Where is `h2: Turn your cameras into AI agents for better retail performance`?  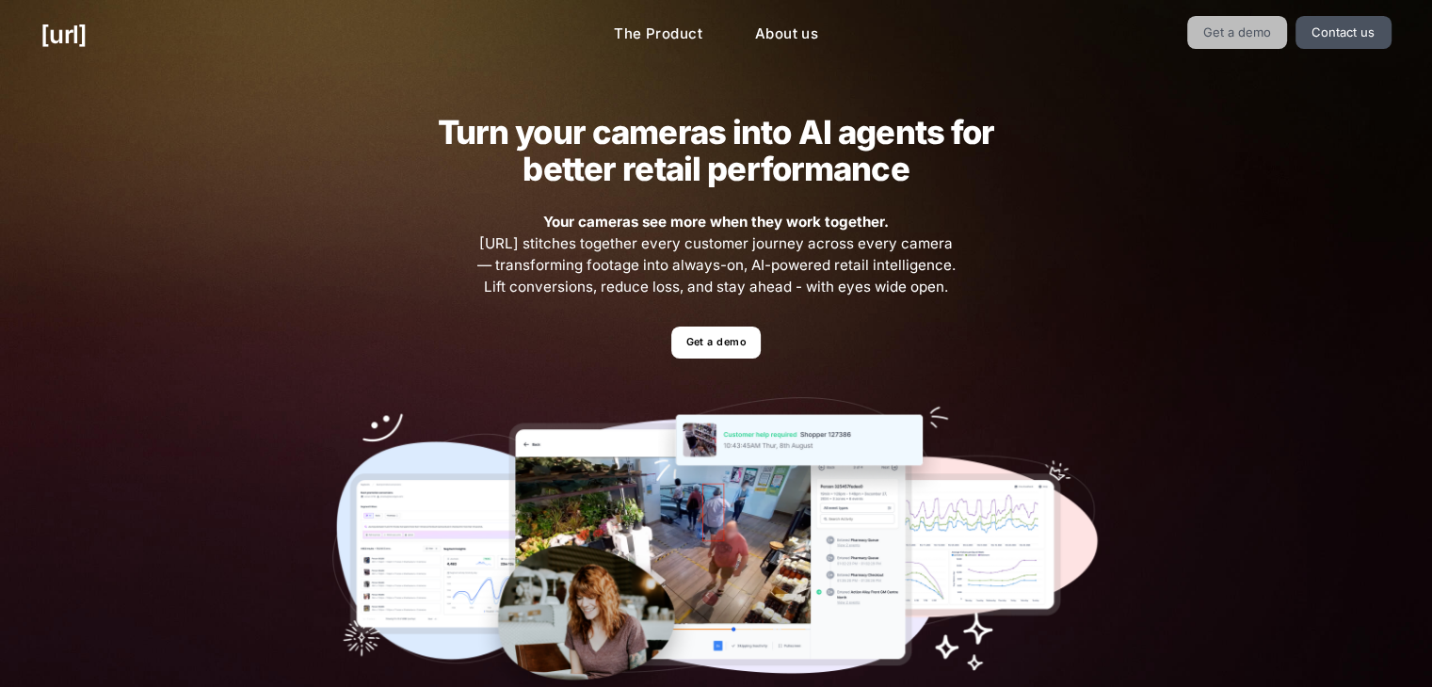 h2: Turn your cameras into AI agents for better retail performance is located at coordinates (715, 151).